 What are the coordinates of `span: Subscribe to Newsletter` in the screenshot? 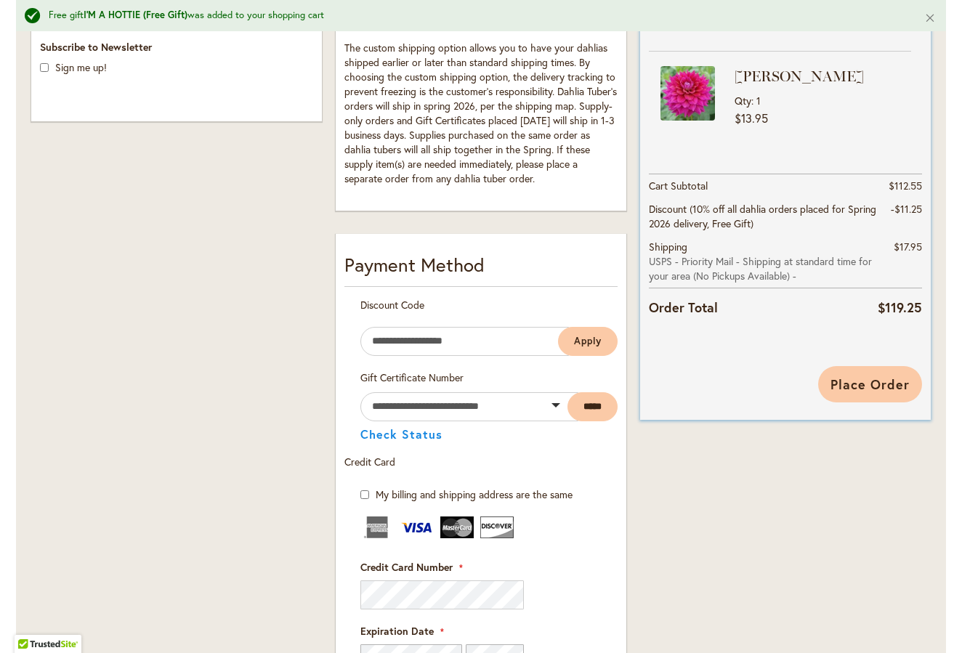 It's located at (96, 47).